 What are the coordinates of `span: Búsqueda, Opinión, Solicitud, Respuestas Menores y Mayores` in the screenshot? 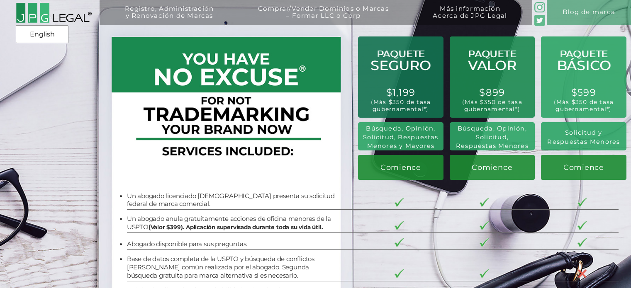 It's located at (401, 137).